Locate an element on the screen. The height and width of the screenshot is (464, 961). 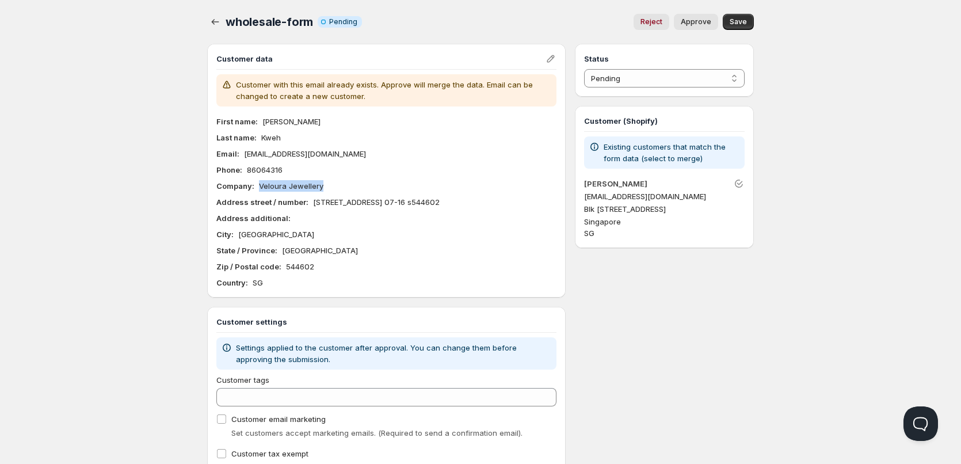
b: Email : is located at coordinates (228, 154).